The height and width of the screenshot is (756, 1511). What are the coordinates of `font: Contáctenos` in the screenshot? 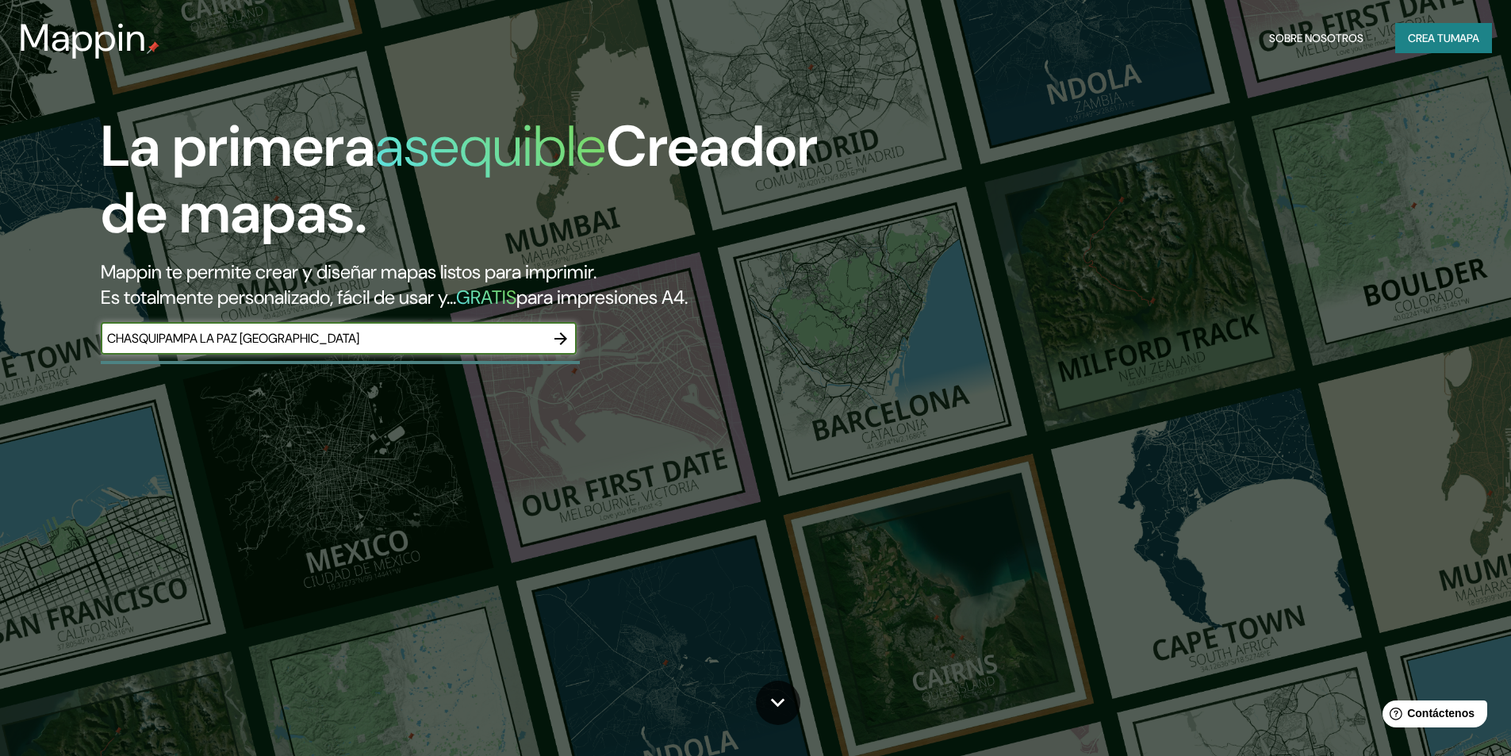 It's located at (71, 19).